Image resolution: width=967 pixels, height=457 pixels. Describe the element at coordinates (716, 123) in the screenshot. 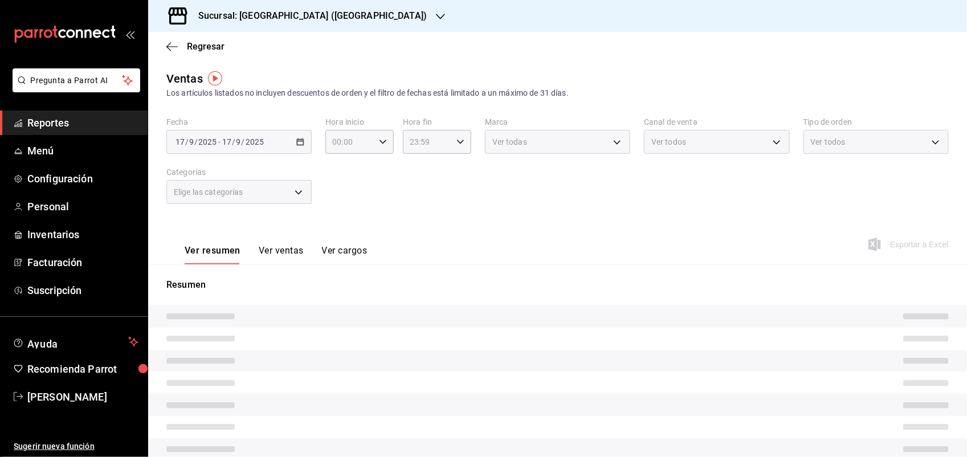

I see `label: Canal de venta` at that location.